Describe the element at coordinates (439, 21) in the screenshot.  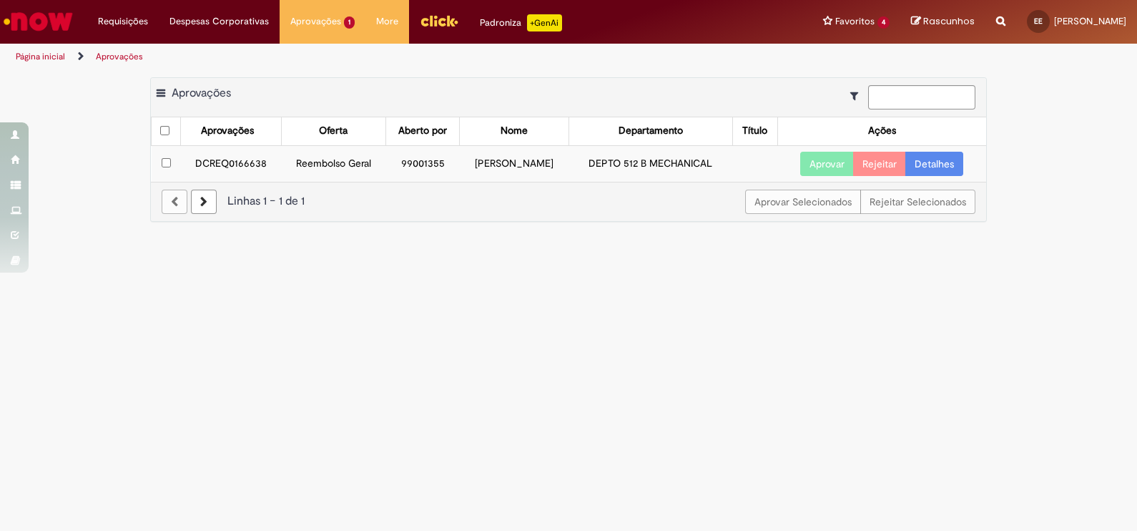
I see `img: click_logo_yellow_360x200.png` at that location.